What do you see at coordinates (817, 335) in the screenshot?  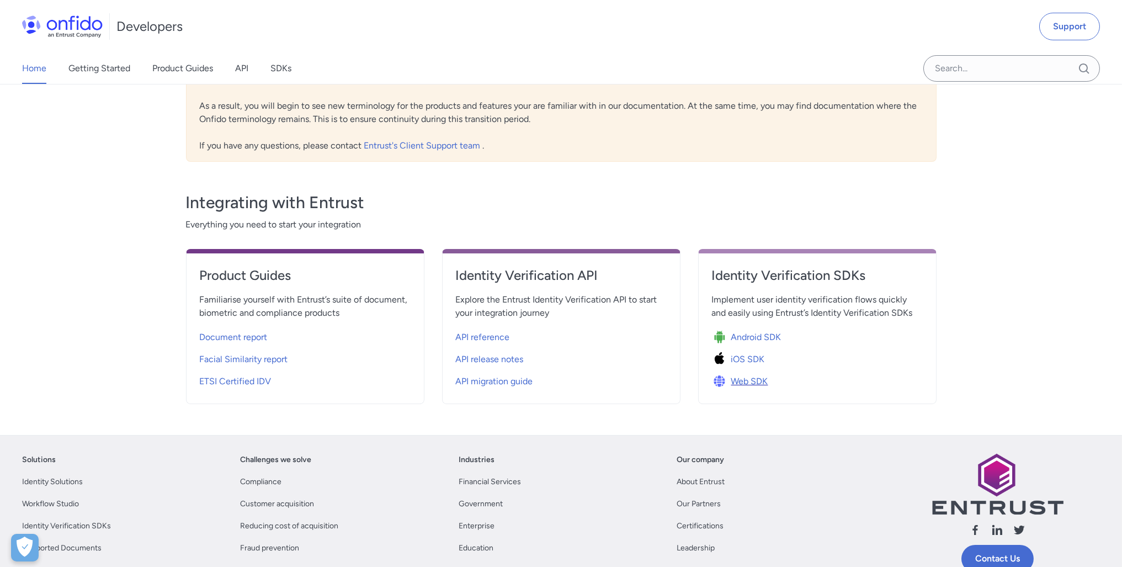 I see `a: Icon Android SDKAndroid SDK` at bounding box center [817, 335].